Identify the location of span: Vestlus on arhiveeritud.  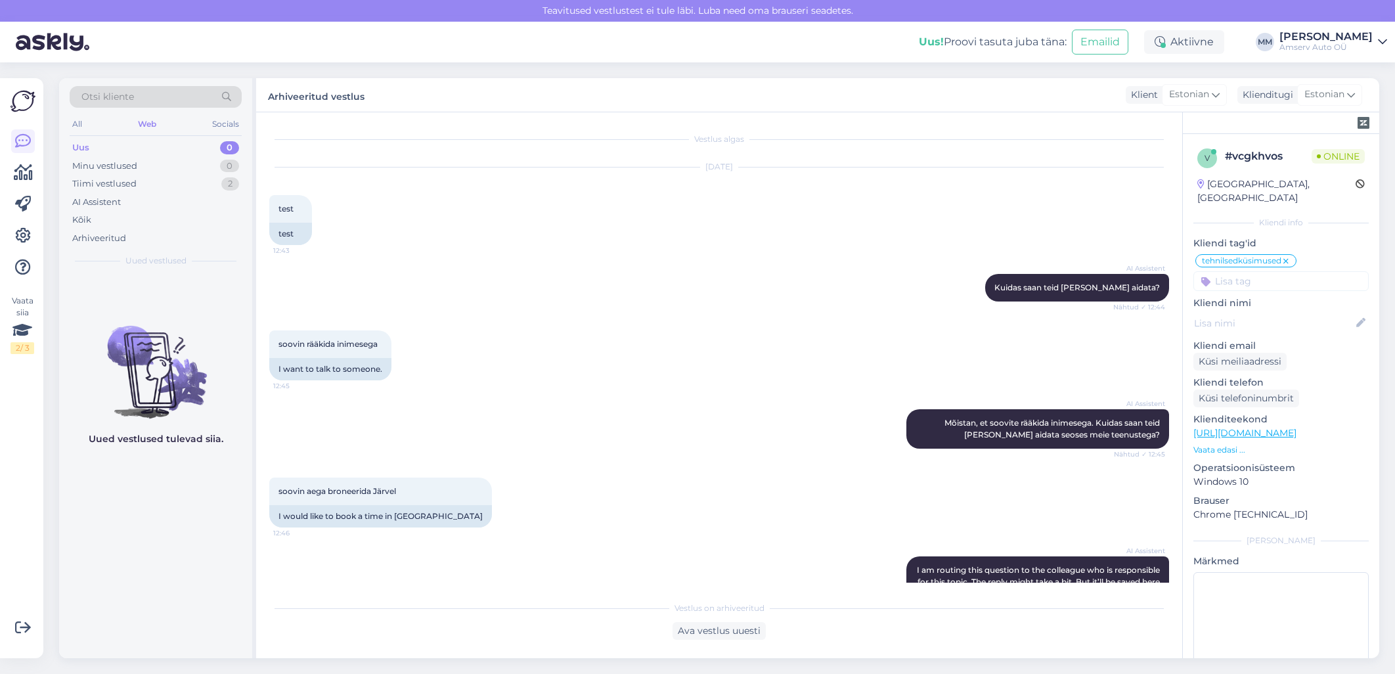
(719, 608).